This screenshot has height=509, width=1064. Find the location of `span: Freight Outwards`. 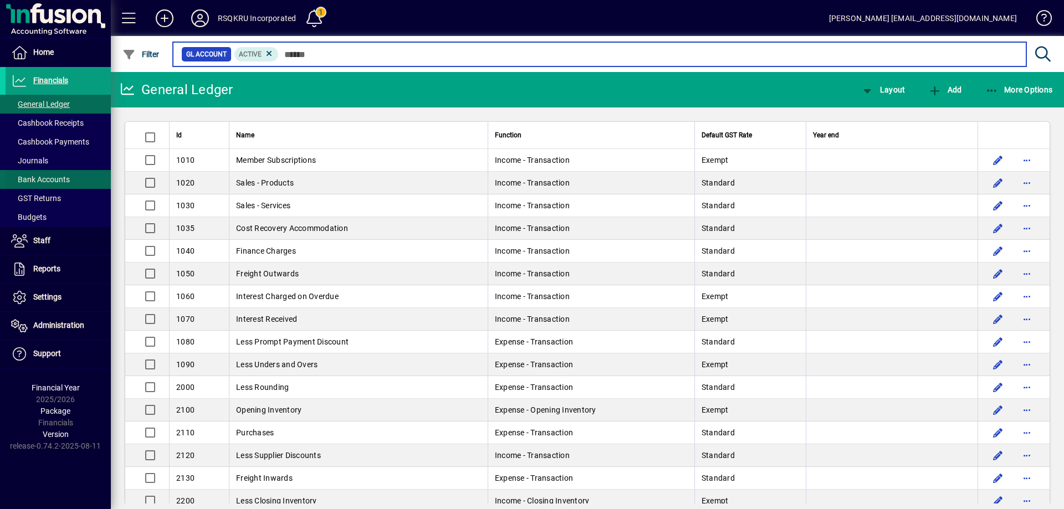

span: Freight Outwards is located at coordinates (267, 274).